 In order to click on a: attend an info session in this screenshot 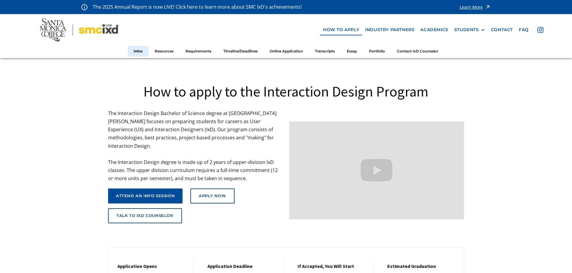, I will do `click(145, 196)`.